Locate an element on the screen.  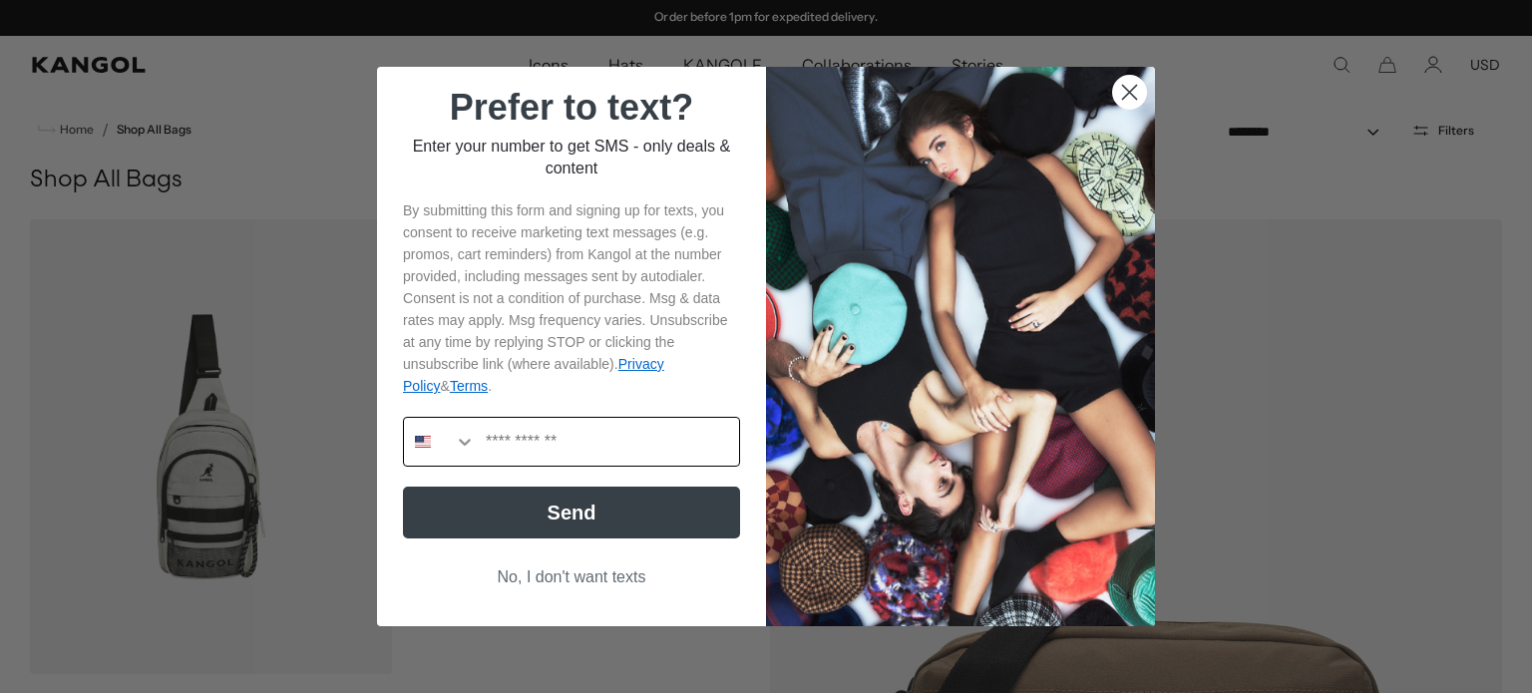
button: Close dialog is located at coordinates (1129, 92).